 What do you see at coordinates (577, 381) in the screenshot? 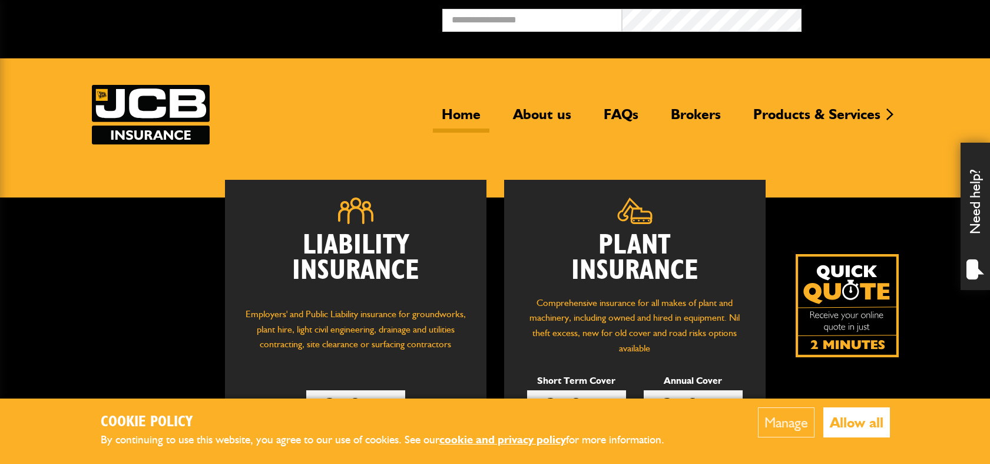
I see `p: Short Term Cover` at bounding box center [577, 381].